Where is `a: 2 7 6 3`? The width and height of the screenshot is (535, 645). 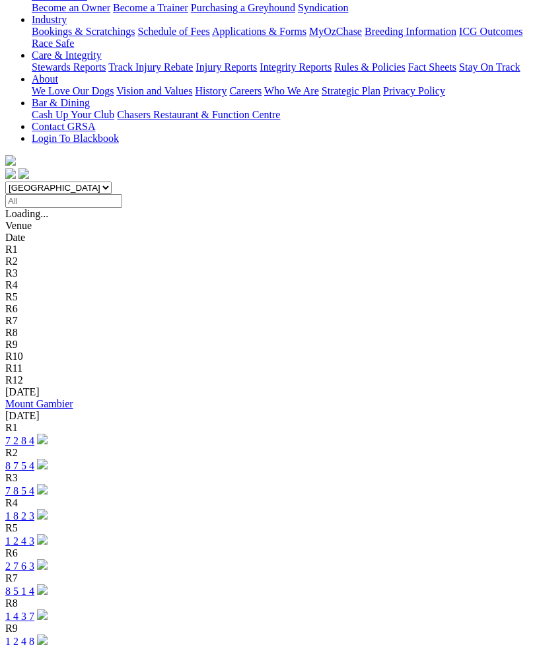
a: 2 7 6 3 is located at coordinates (20, 566).